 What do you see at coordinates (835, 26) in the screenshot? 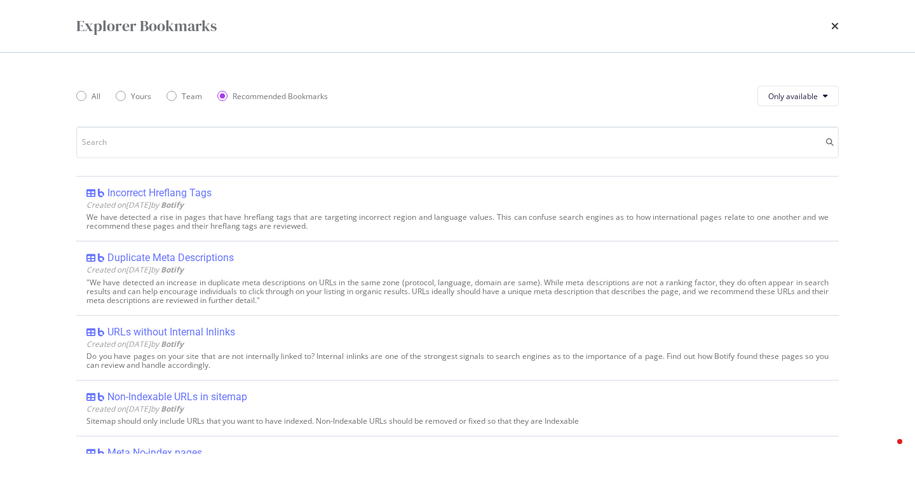
I see `div: times` at bounding box center [835, 26].